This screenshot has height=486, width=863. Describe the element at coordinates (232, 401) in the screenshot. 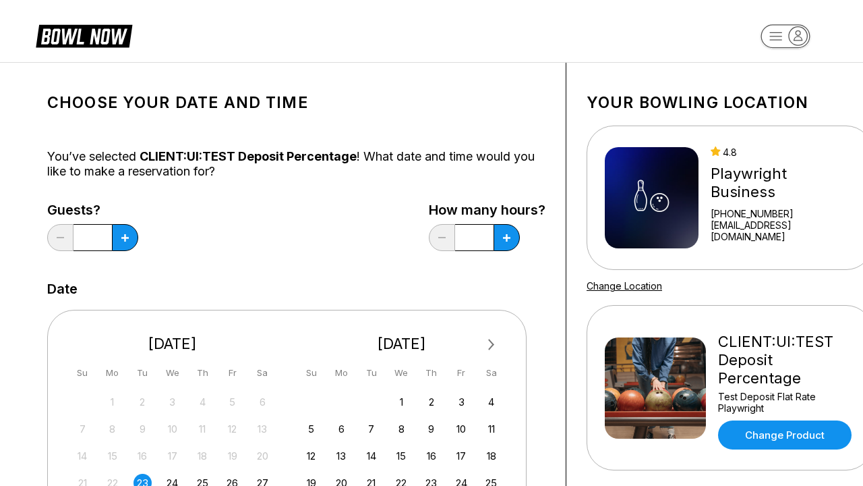

I see `div: Not available Friday, September 5th, 2025` at that location.